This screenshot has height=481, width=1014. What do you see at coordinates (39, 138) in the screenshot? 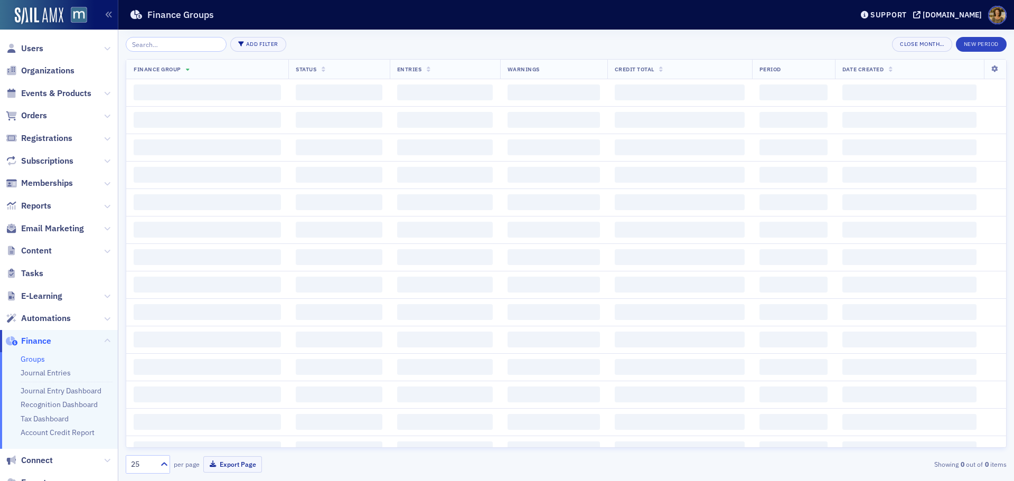
I see `a: Registrations` at bounding box center [39, 138].